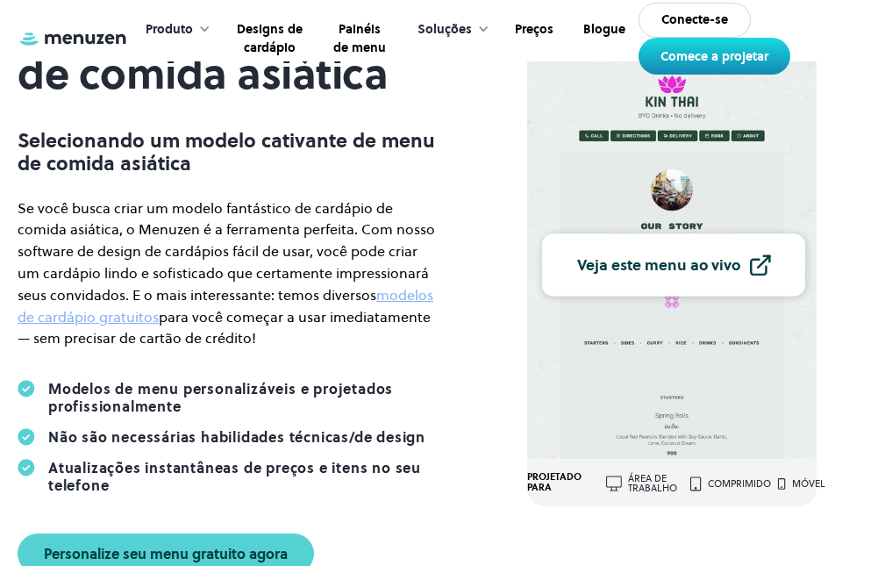  What do you see at coordinates (714, 56) in the screenshot?
I see `font: Comece a projetar` at bounding box center [714, 56].